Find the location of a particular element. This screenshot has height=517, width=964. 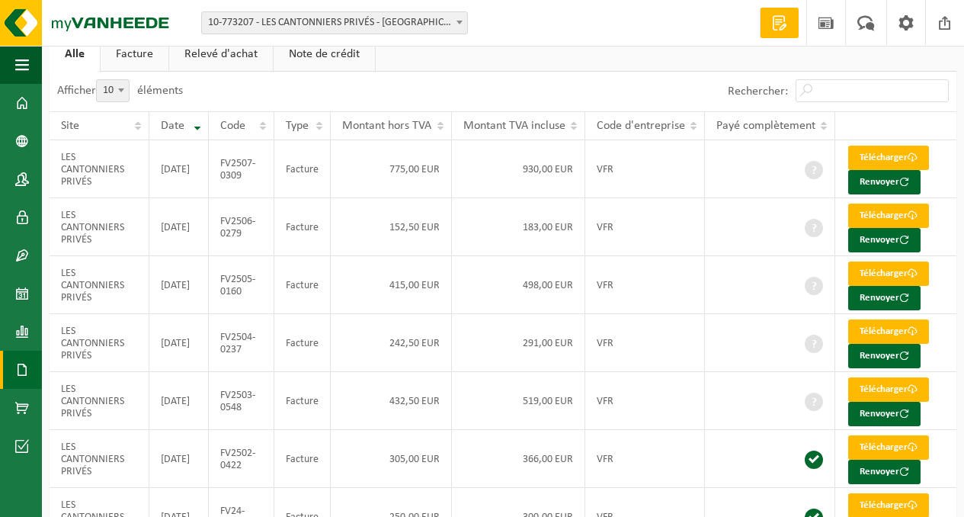

span: Montant hors TVA is located at coordinates (386, 126).